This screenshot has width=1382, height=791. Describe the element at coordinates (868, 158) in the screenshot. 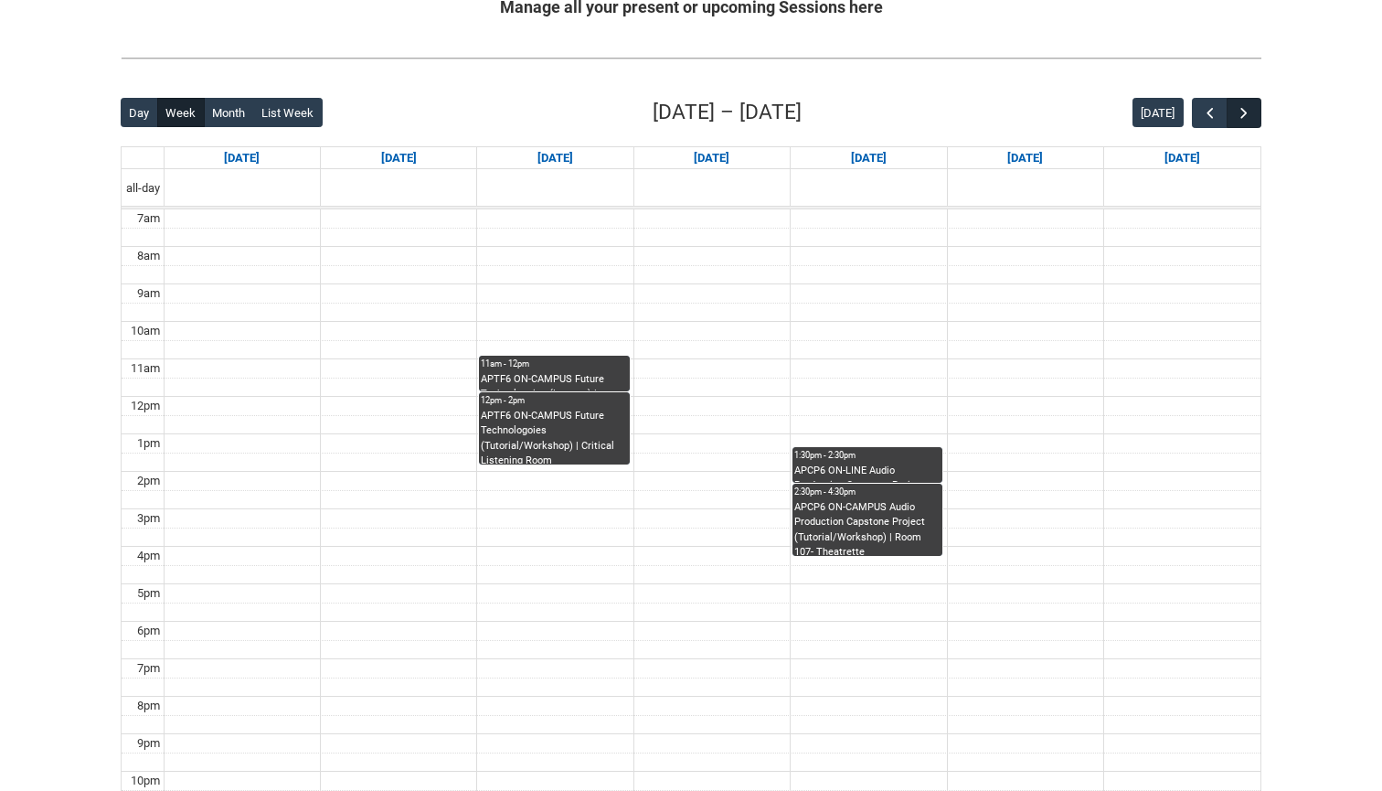

I see `a: Go to September 18, 2025` at that location.